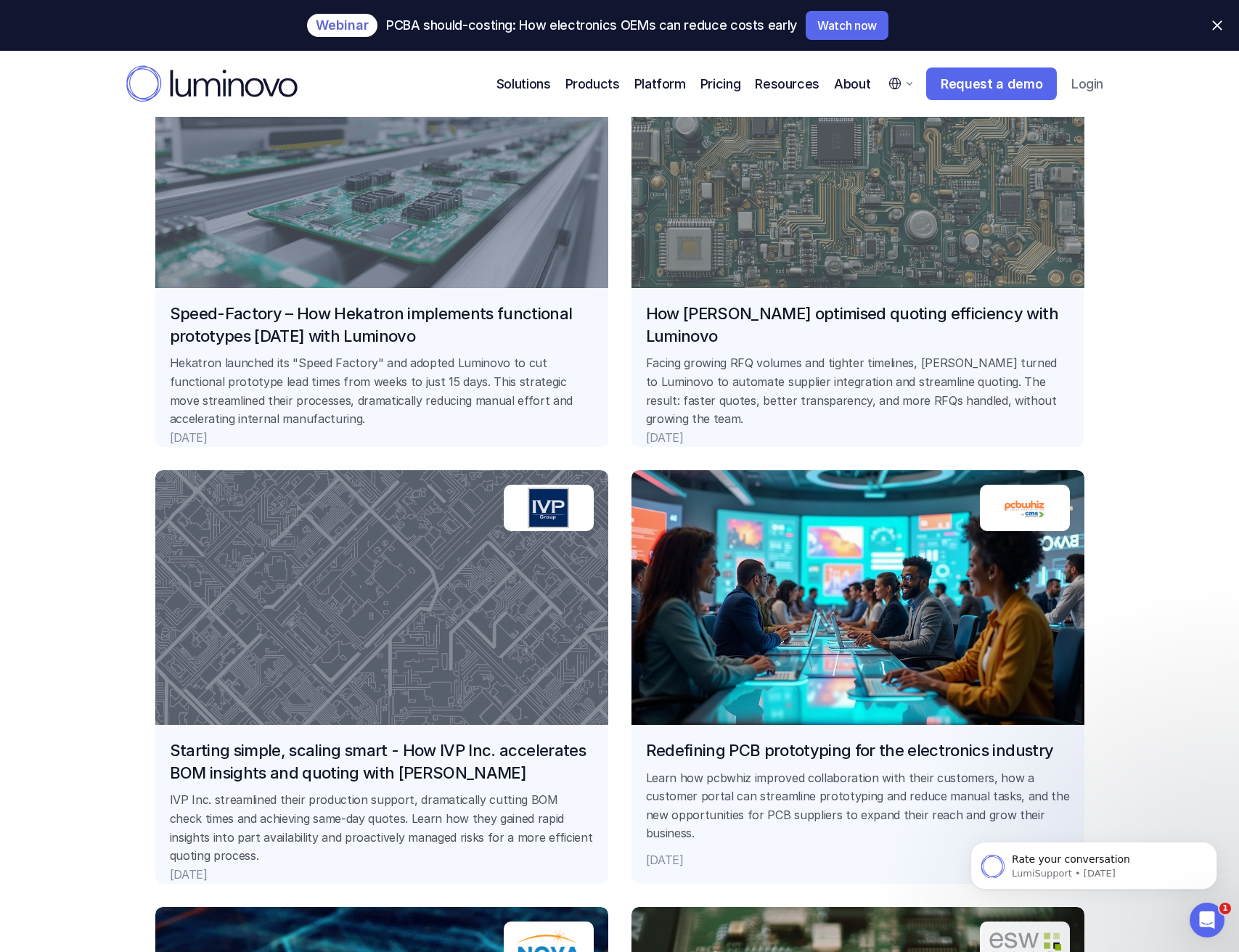  Describe the element at coordinates (44, 55) in the screenshot. I see `img: Profile image for LumiSupport` at that location.